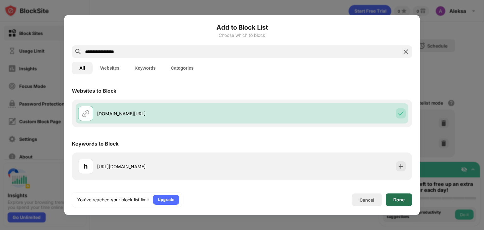  What do you see at coordinates (242, 27) in the screenshot?
I see `h6: Add to Block List` at bounding box center [242, 27].